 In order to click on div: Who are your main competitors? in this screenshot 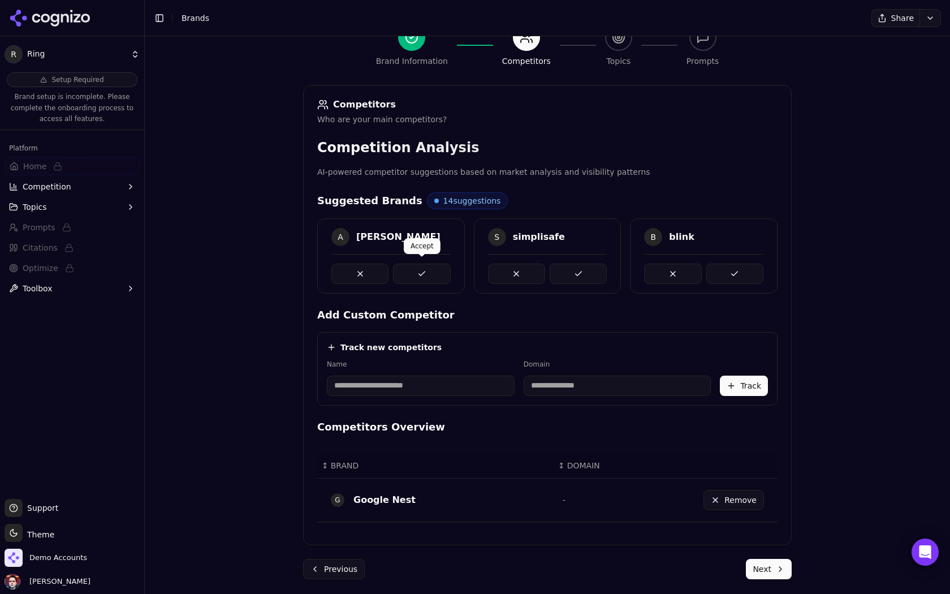, I will do `click(547, 119)`.